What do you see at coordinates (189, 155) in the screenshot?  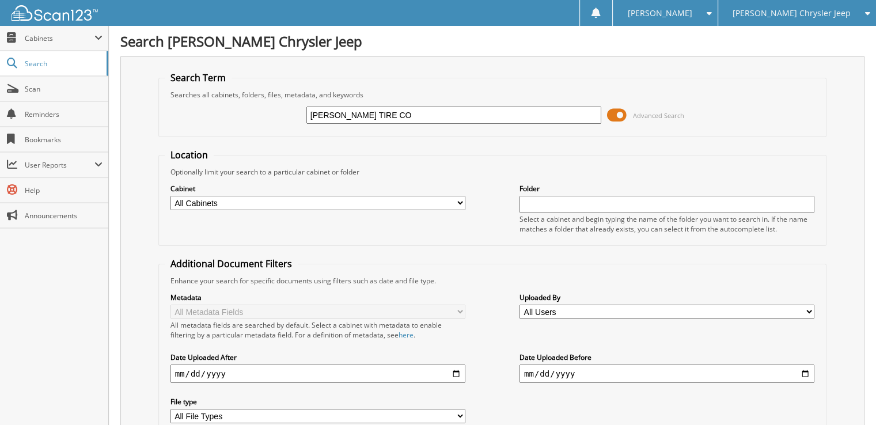 I see `legend: Location` at bounding box center [189, 155].